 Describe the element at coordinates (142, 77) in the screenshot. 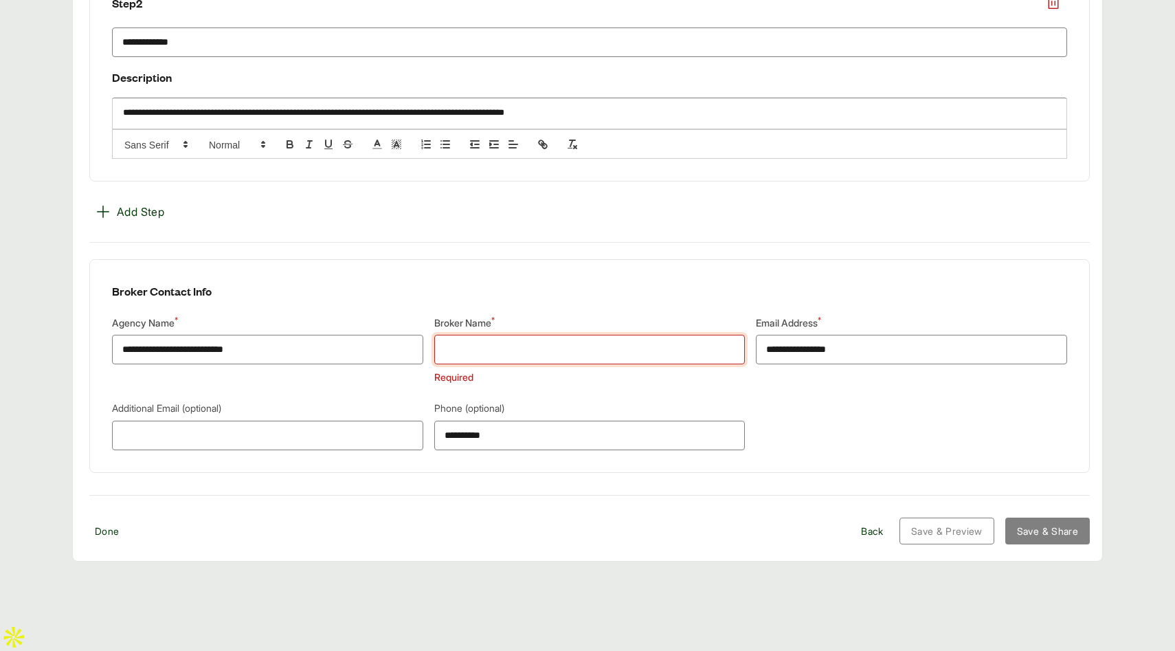

I see `label: Description` at that location.